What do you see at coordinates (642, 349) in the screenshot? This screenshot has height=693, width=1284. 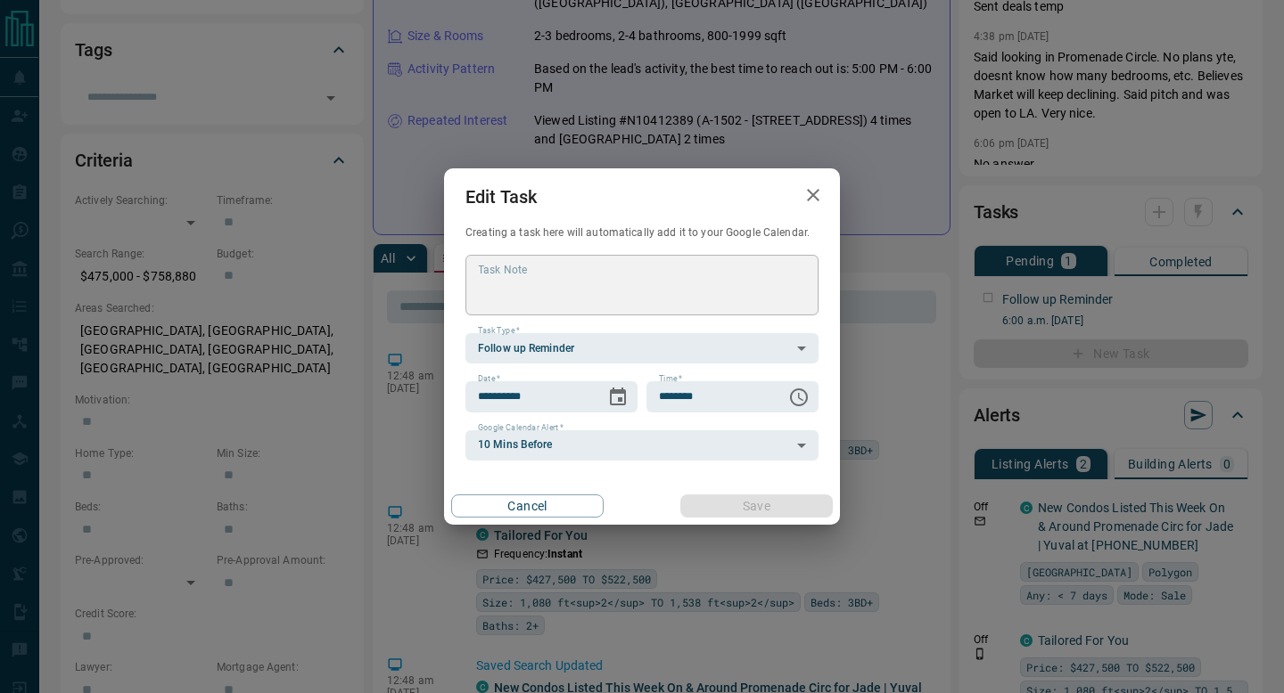 I see `div: Follow up Reminder` at bounding box center [642, 349].